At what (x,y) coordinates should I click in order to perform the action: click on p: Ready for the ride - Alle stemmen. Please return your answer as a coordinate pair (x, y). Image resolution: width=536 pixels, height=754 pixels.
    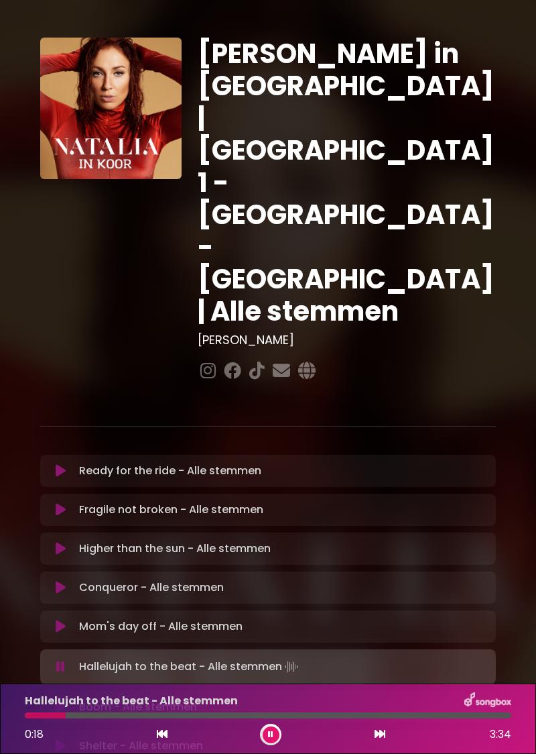
    Looking at the image, I should click on (170, 471).